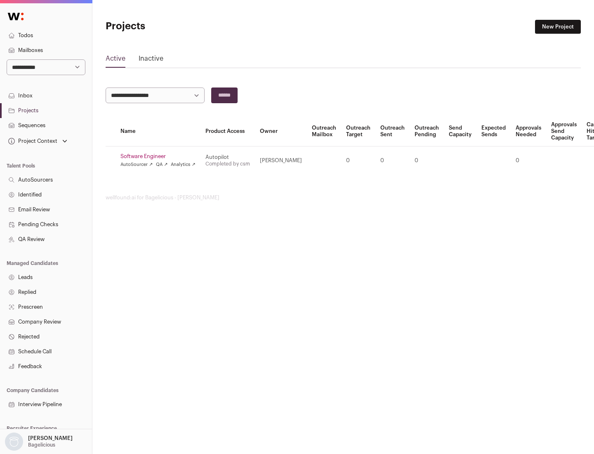  I want to click on a: AutoSourcer ↗, so click(137, 165).